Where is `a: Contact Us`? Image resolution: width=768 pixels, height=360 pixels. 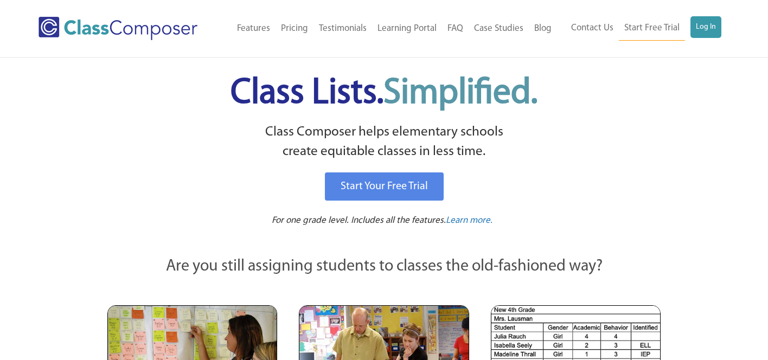 a: Contact Us is located at coordinates (593, 28).